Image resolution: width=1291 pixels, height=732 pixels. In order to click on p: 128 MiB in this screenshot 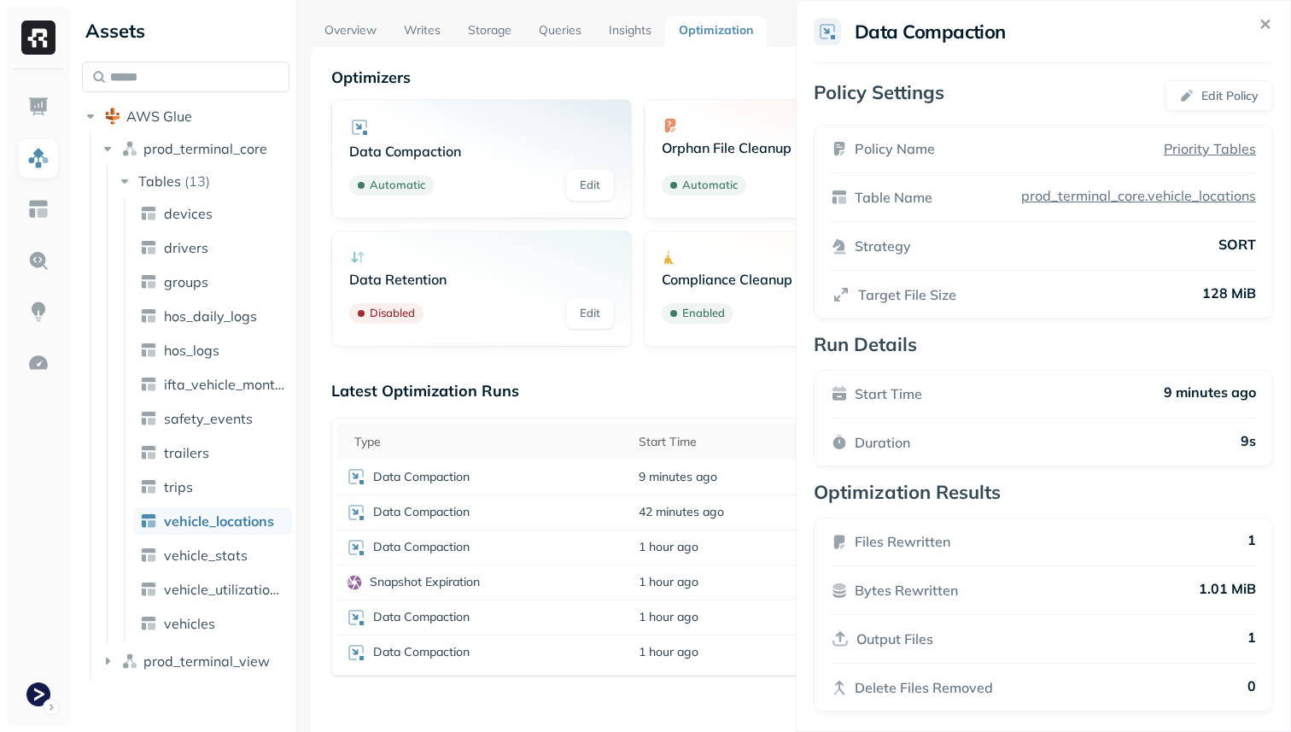, I will do `click(1228, 295)`.